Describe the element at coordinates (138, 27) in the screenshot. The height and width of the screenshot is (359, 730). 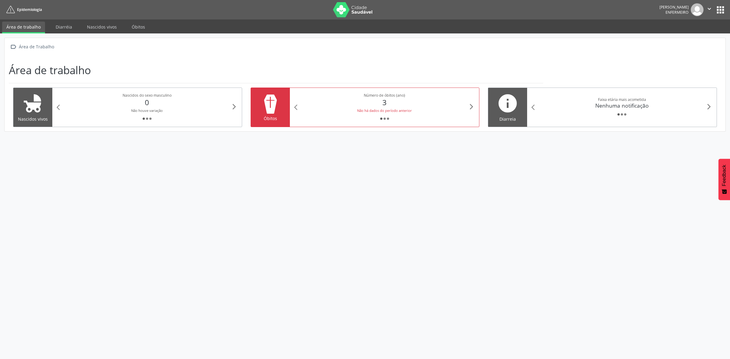
I see `a: Óbitos` at that location.